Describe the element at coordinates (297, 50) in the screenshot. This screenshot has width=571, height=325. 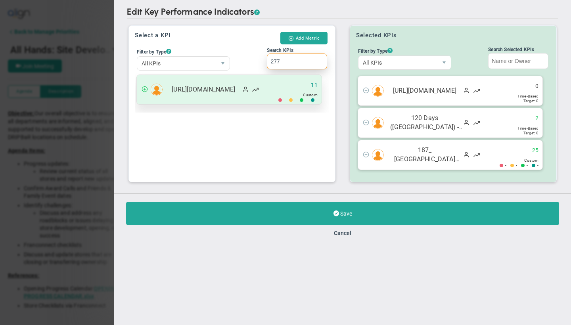
I see `div: Search KPIs` at that location.